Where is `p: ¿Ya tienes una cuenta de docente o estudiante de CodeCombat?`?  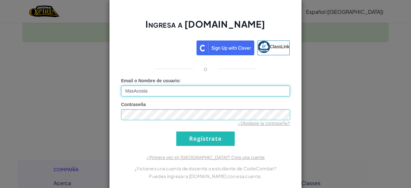 p: ¿Ya tienes una cuenta de docente o estudiante de CodeCombat? is located at coordinates (206, 168).